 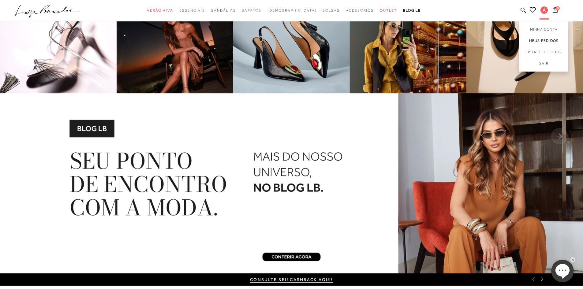 What do you see at coordinates (412, 10) in the screenshot?
I see `span: BLOG LB` at bounding box center [412, 10].